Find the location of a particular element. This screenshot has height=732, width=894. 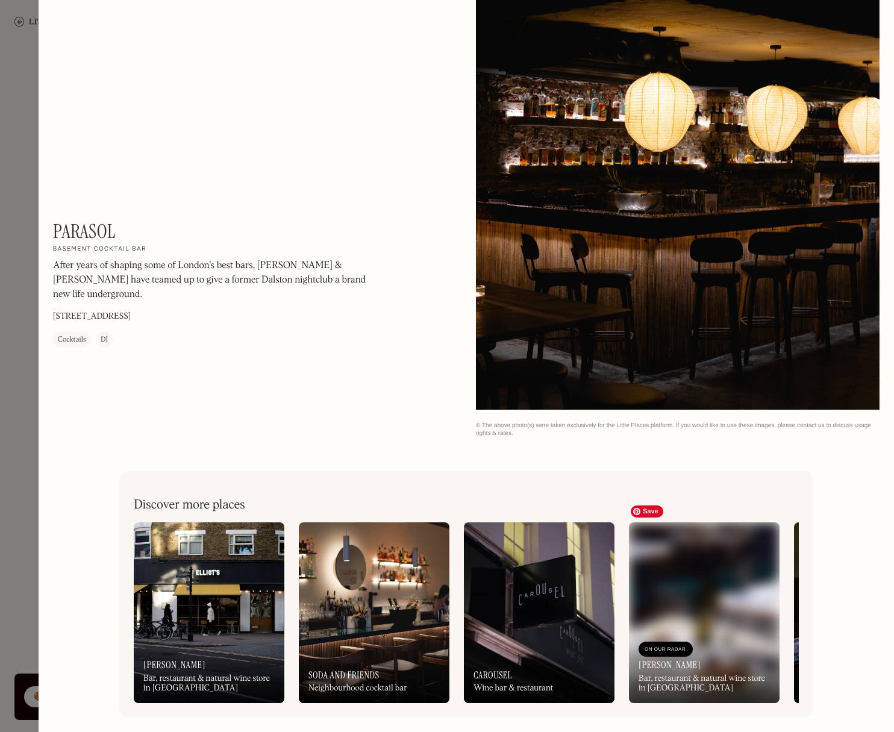

a: Soda and FriendsNeighbourhood cocktail bar is located at coordinates (374, 613).